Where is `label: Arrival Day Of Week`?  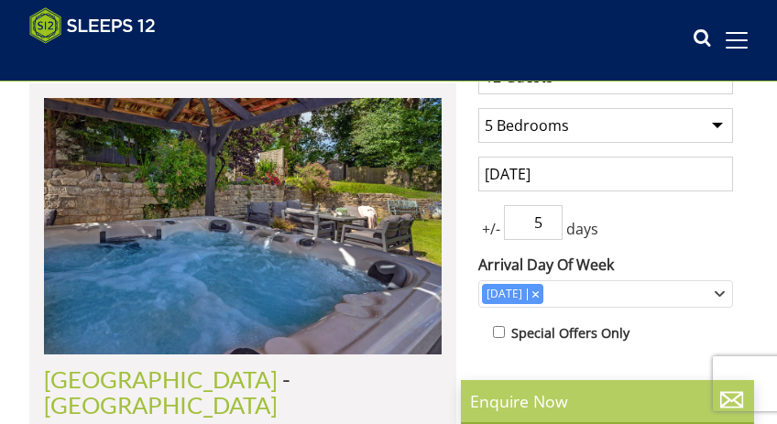
label: Arrival Day Of Week is located at coordinates (606, 265).